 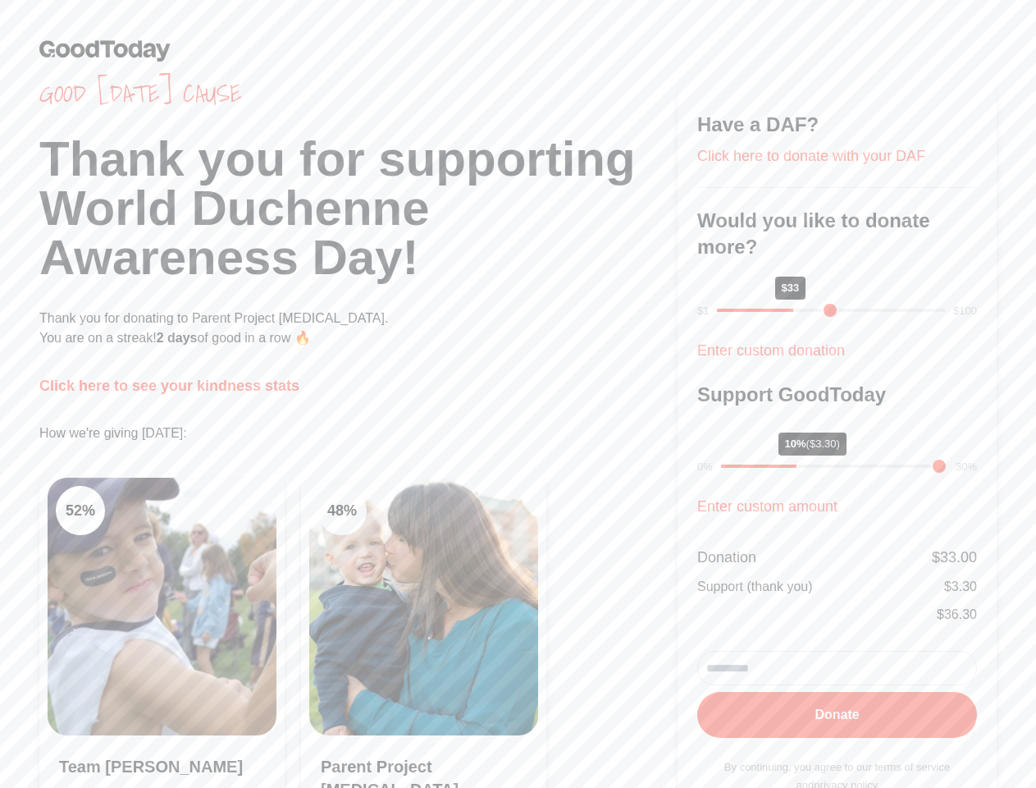 What do you see at coordinates (727, 557) in the screenshot?
I see `div: Donation` at bounding box center [727, 557].